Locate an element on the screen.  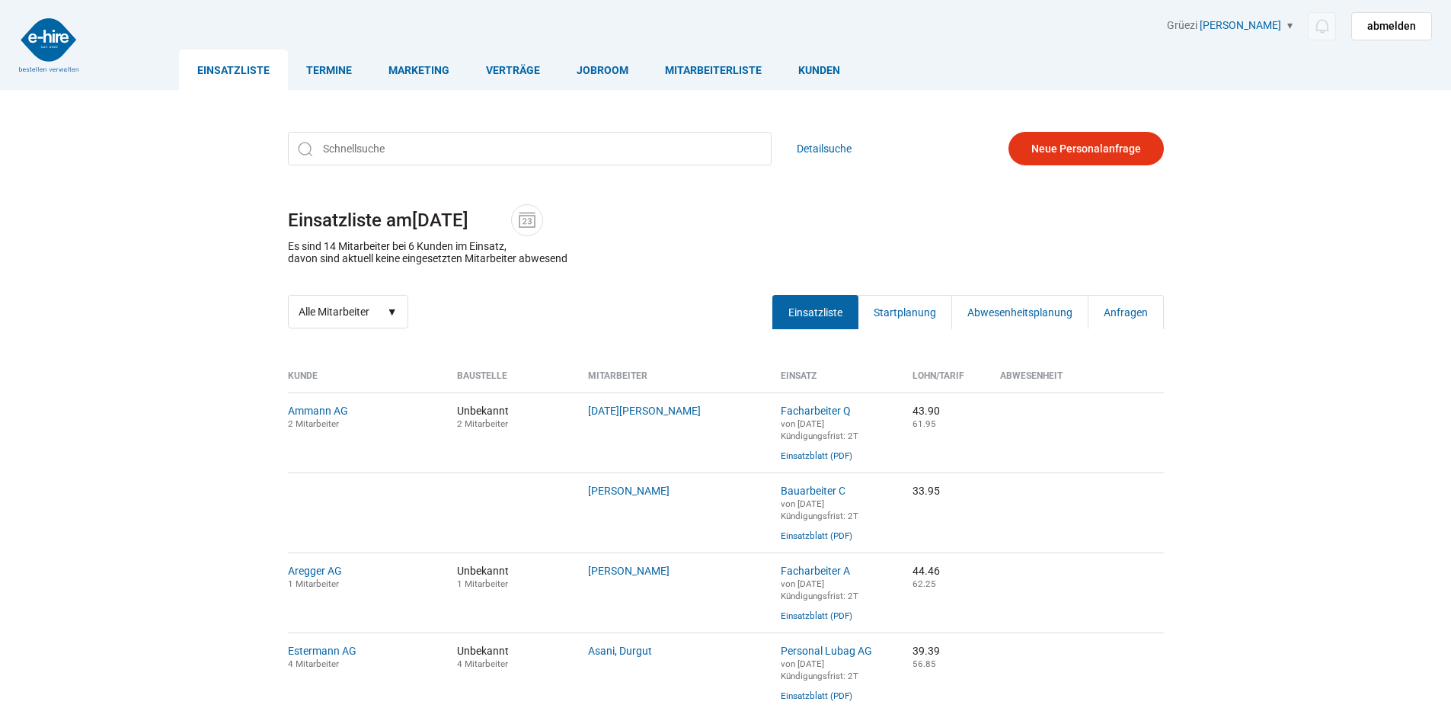
th: Baustelle is located at coordinates (511, 381).